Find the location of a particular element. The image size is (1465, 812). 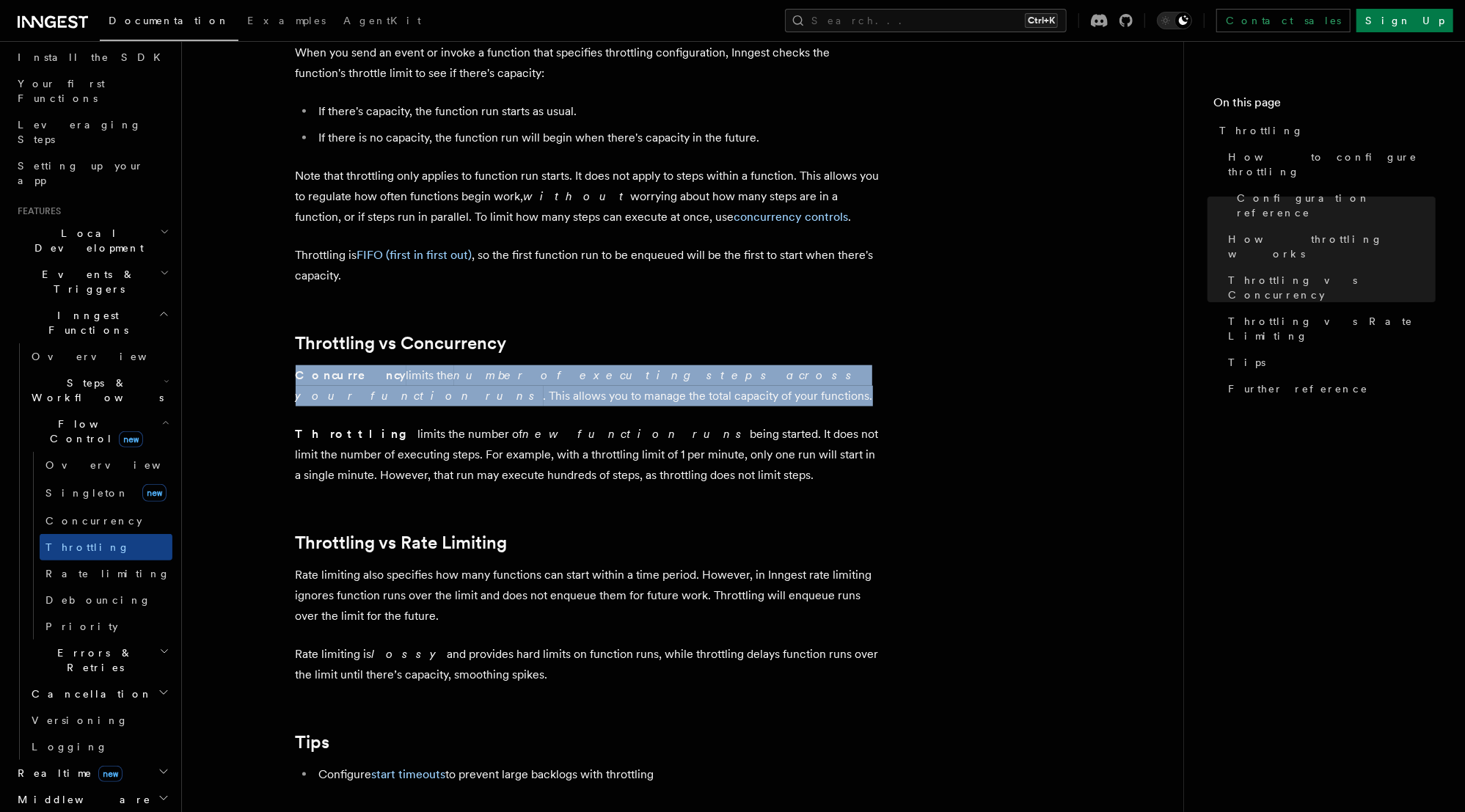

a: Documentation is located at coordinates (169, 23).